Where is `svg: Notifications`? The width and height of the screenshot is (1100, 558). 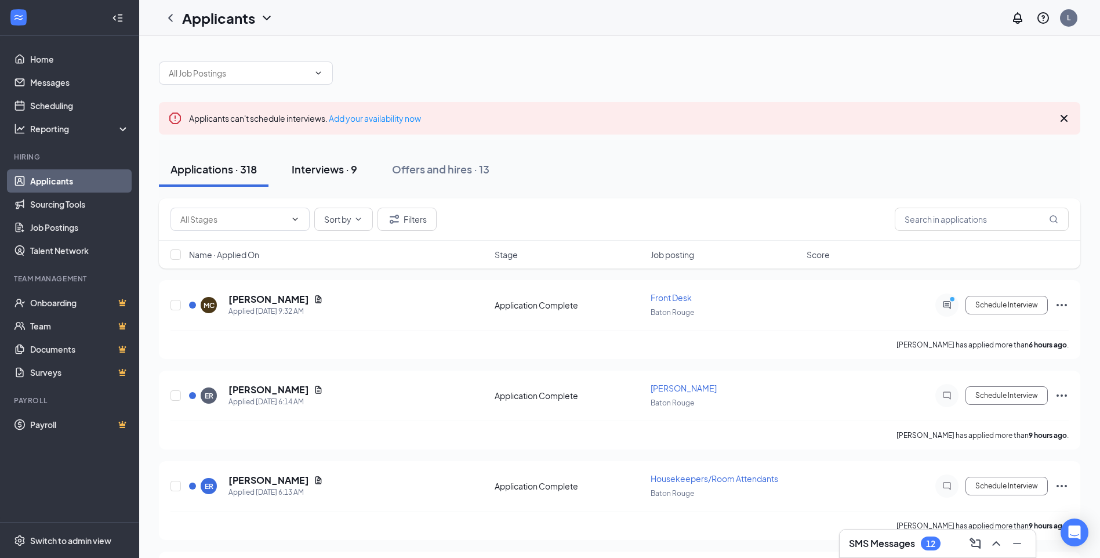
svg: Notifications is located at coordinates (1017, 18).